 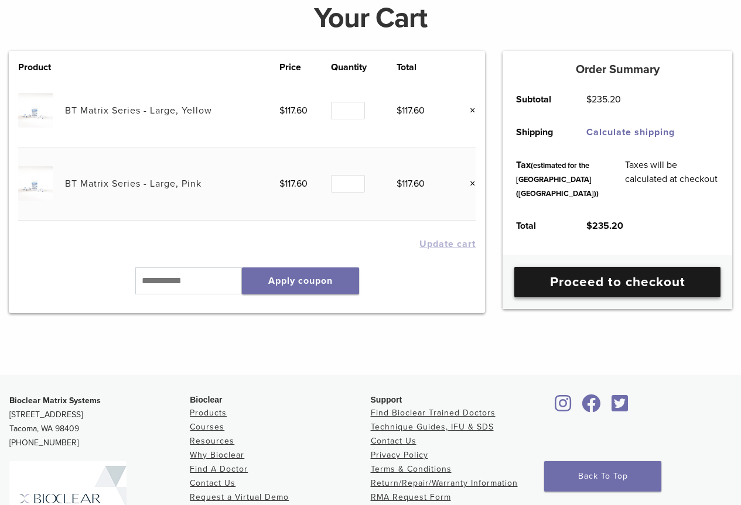 What do you see at coordinates (133, 184) in the screenshot?
I see `a: BT Matrix Series - Large, Pink` at bounding box center [133, 184].